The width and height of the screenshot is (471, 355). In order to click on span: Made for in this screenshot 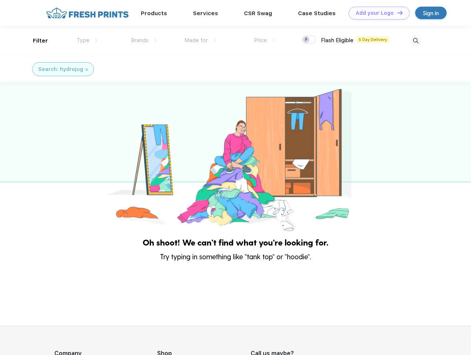, I will do `click(196, 40)`.